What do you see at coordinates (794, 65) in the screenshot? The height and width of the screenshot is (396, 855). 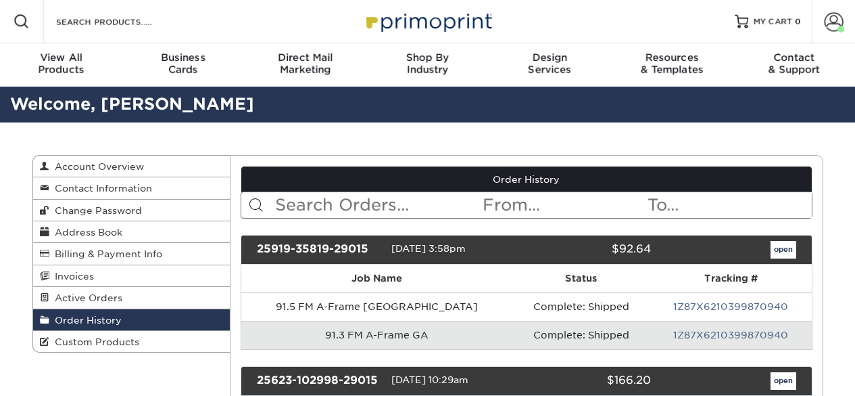 I see `a: Contact& Support` at bounding box center [794, 65].